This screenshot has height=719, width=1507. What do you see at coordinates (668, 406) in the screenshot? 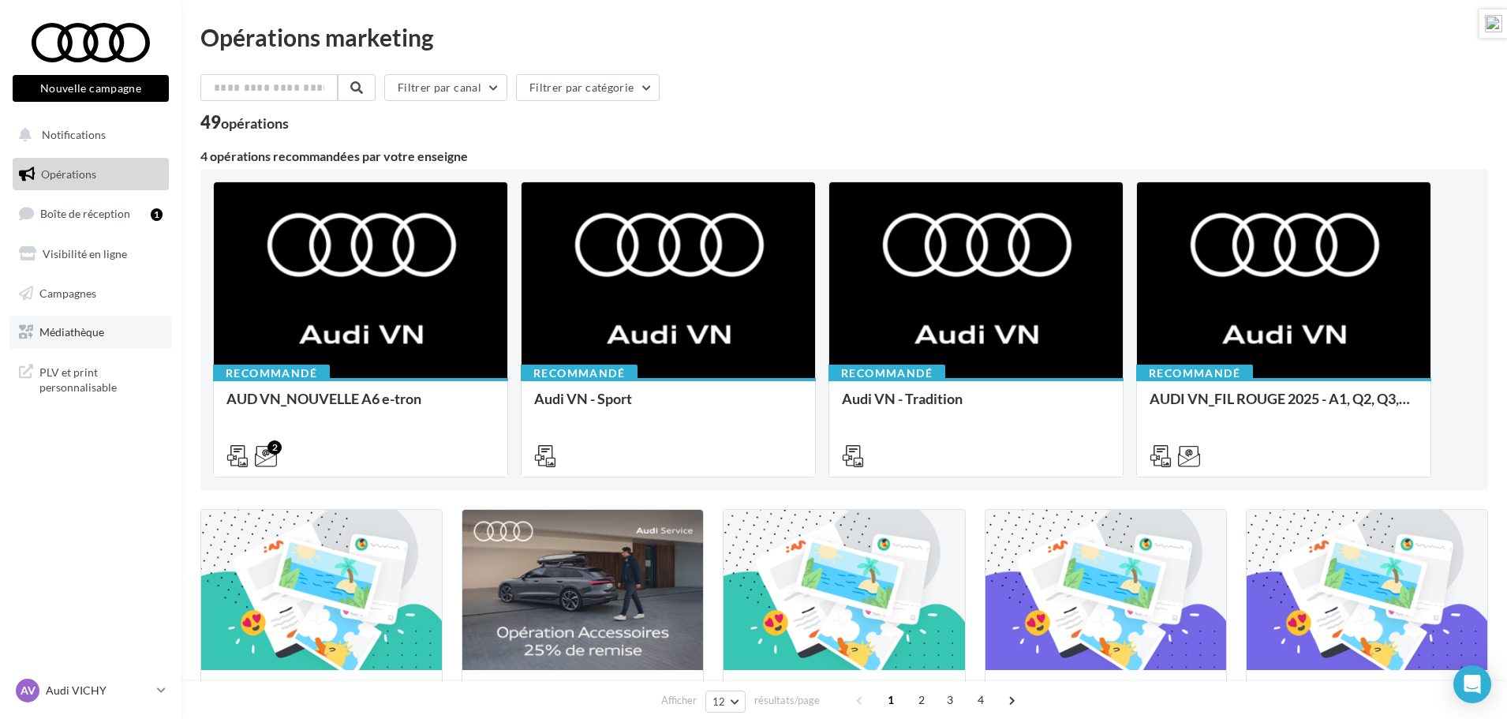
I see `div: Audi VN - Sport` at bounding box center [668, 406].